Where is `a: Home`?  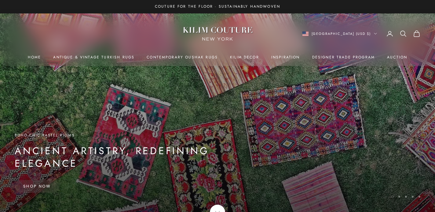 a: Home is located at coordinates (35, 57).